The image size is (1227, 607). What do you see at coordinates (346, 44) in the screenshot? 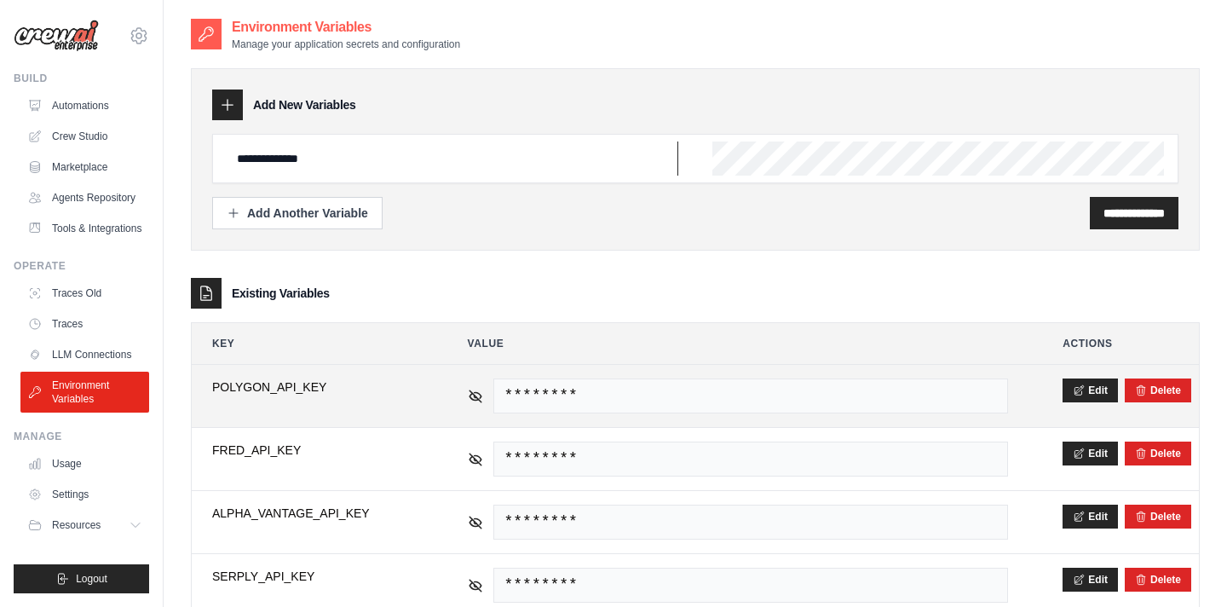
I see `p: Manage your application secrets and configuration` at bounding box center [346, 44].